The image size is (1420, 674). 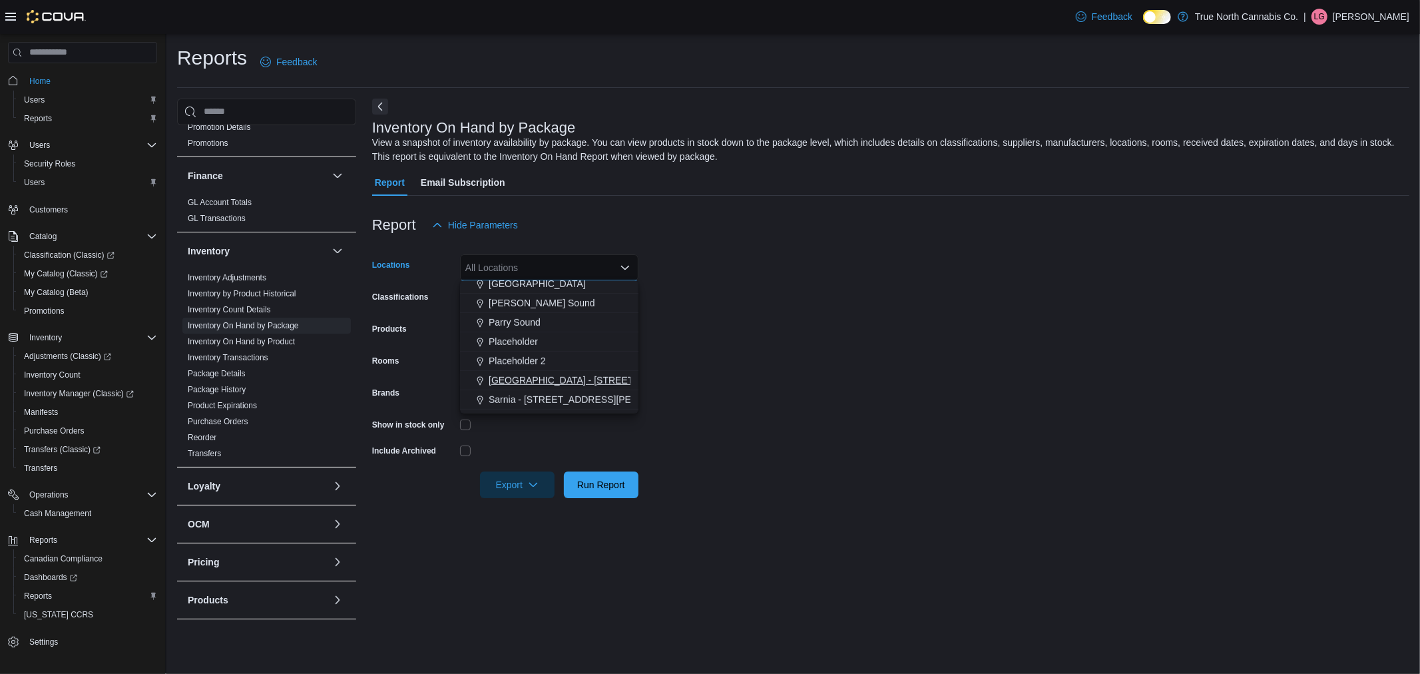 What do you see at coordinates (41, 412) in the screenshot?
I see `span: Manifests` at bounding box center [41, 412].